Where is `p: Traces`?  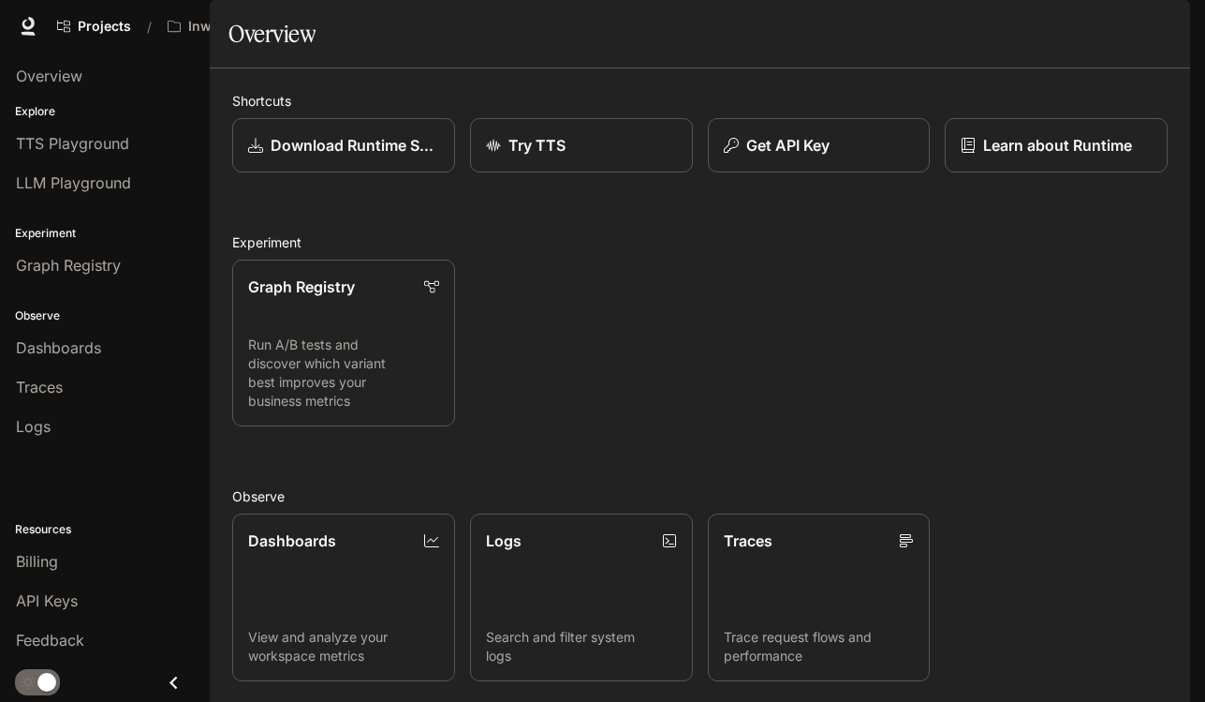
p: Traces is located at coordinates (748, 540).